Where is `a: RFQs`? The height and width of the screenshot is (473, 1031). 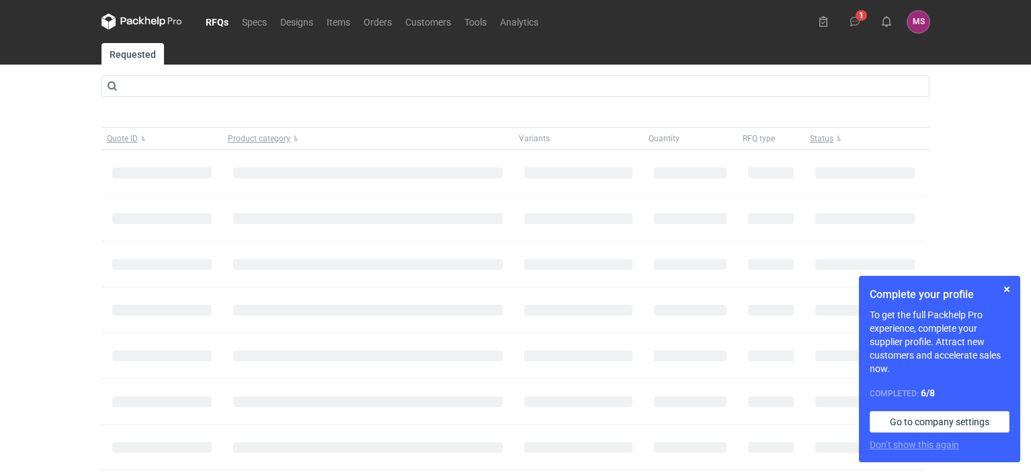 a: RFQs is located at coordinates (217, 22).